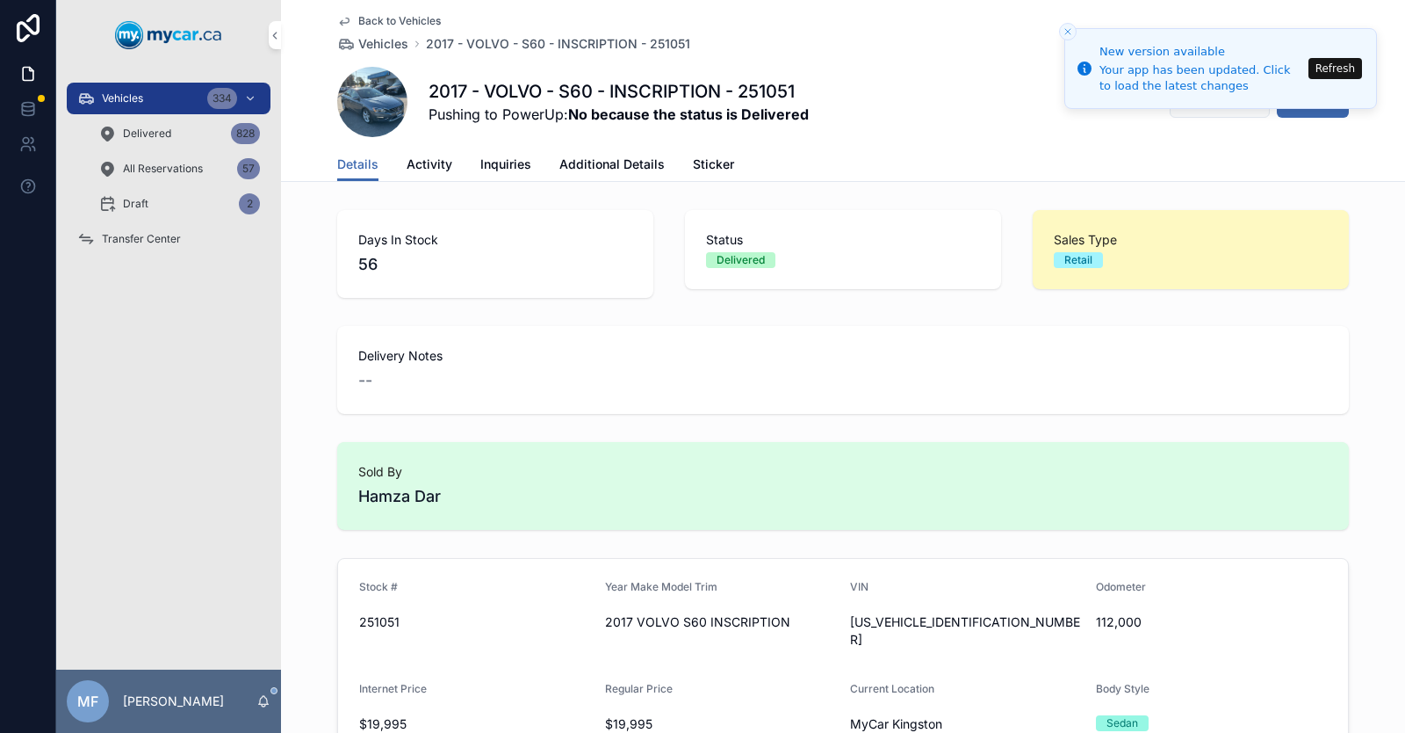 Image resolution: width=1405 pixels, height=733 pixels. Describe the element at coordinates (169, 239) in the screenshot. I see `a: Transfer Center` at that location.